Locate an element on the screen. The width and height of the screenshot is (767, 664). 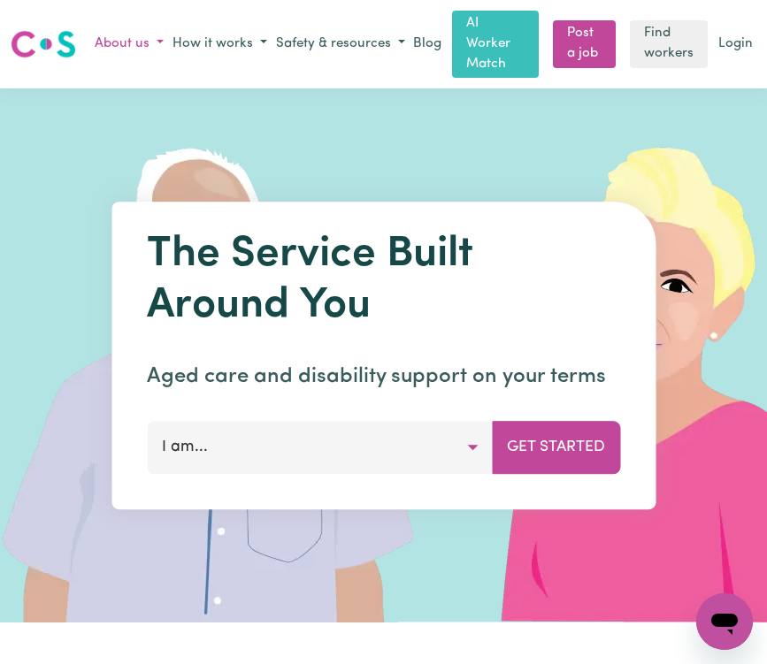
button: Get Started is located at coordinates (556, 448).